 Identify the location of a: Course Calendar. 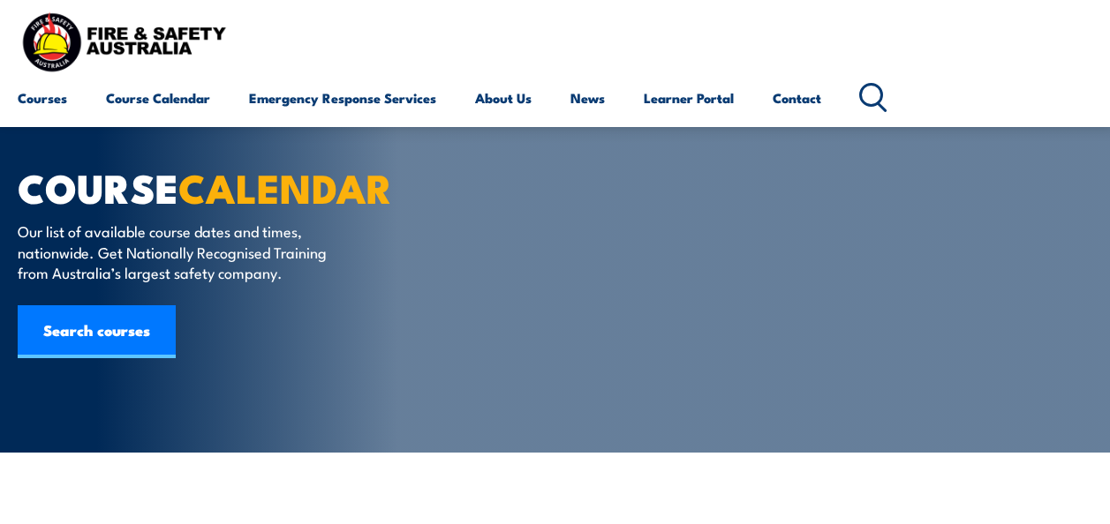
(158, 98).